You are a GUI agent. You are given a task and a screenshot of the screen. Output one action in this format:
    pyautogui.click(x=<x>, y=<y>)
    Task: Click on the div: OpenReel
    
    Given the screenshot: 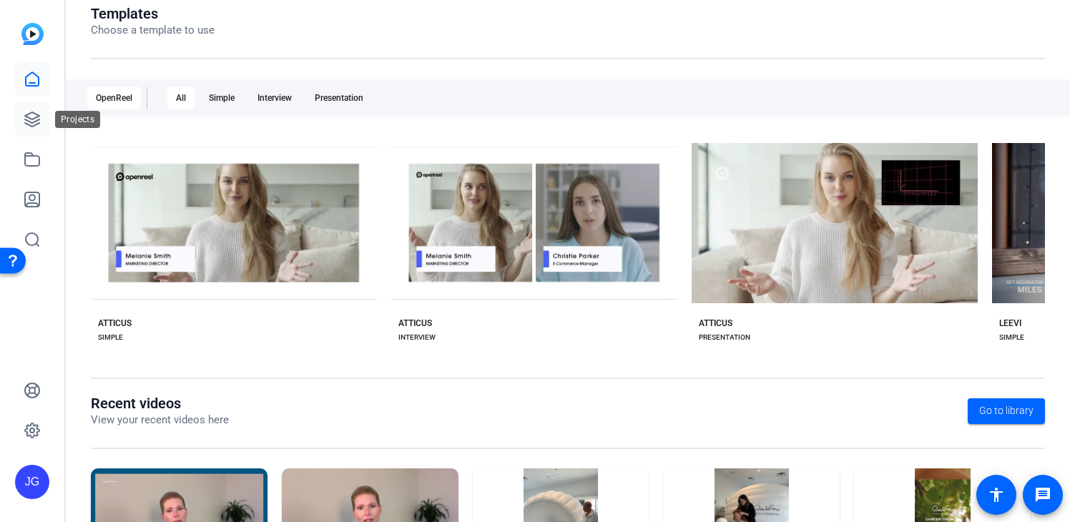 What is the action you would take?
    pyautogui.click(x=114, y=98)
    